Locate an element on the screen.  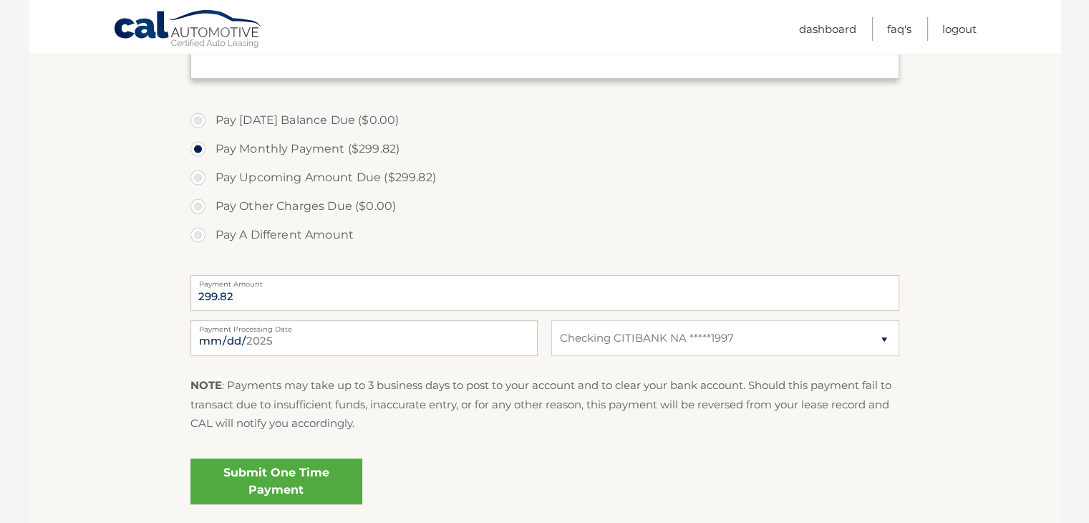
label: Payment Amount is located at coordinates (545, 281).